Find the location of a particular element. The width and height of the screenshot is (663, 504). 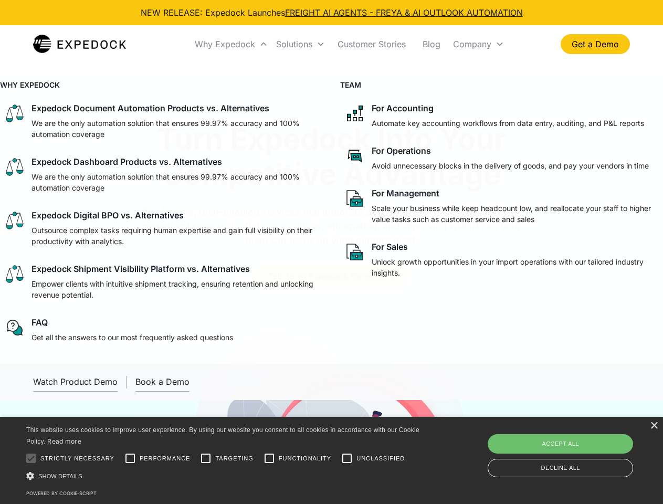

p: Automate key accounting workflows from data entry, auditing, and P&L reports is located at coordinates (508, 123).